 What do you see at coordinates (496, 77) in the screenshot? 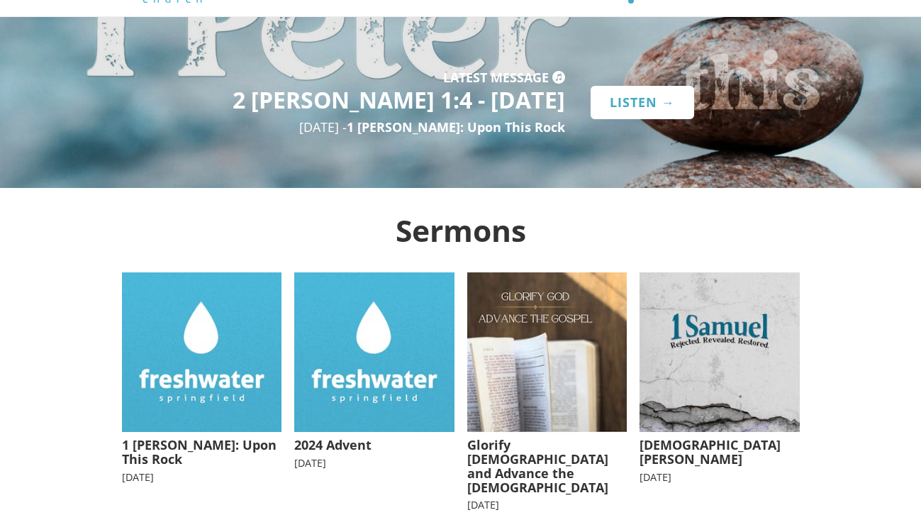
I see `h5: Latest Message` at bounding box center [496, 77].